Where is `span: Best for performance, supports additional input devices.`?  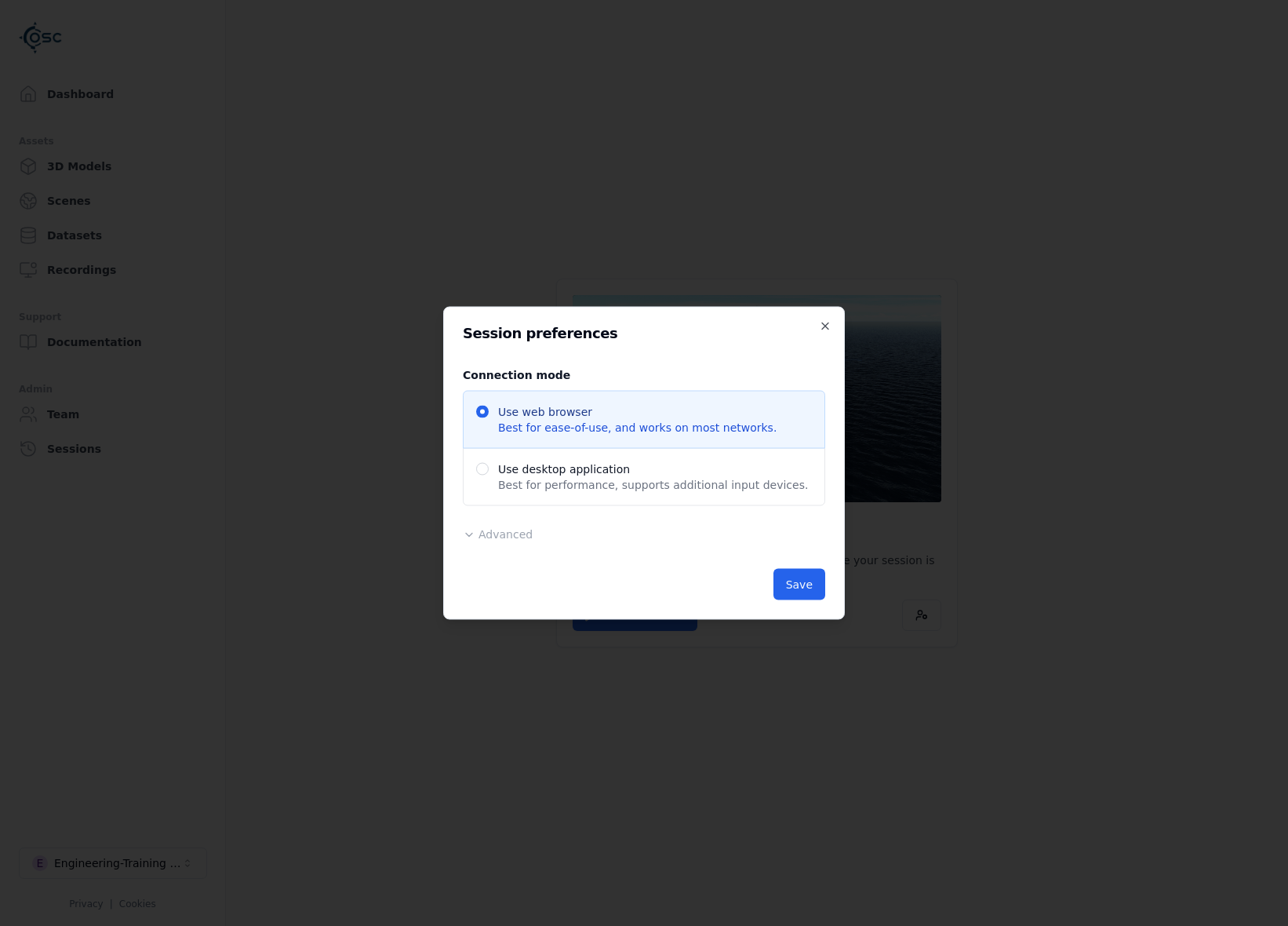
span: Best for performance, supports additional input devices. is located at coordinates (652, 485).